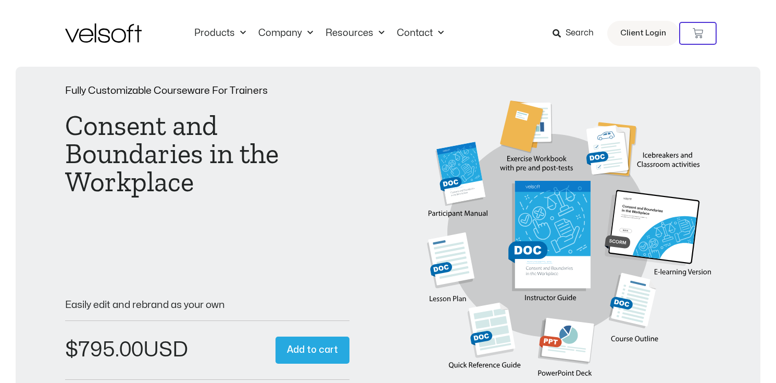 This screenshot has width=776, height=383. Describe the element at coordinates (104, 350) in the screenshot. I see `bdi: 795.00` at that location.